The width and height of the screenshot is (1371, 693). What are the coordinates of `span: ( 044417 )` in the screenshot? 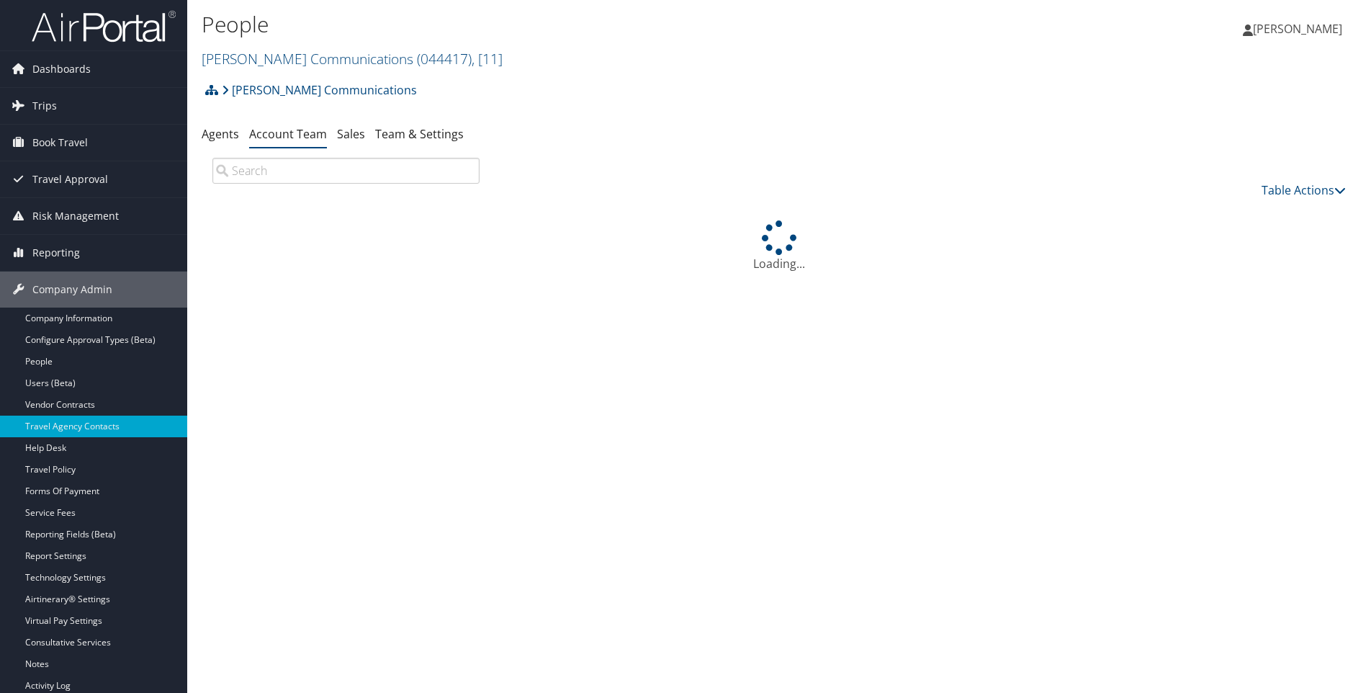 It's located at (444, 58).